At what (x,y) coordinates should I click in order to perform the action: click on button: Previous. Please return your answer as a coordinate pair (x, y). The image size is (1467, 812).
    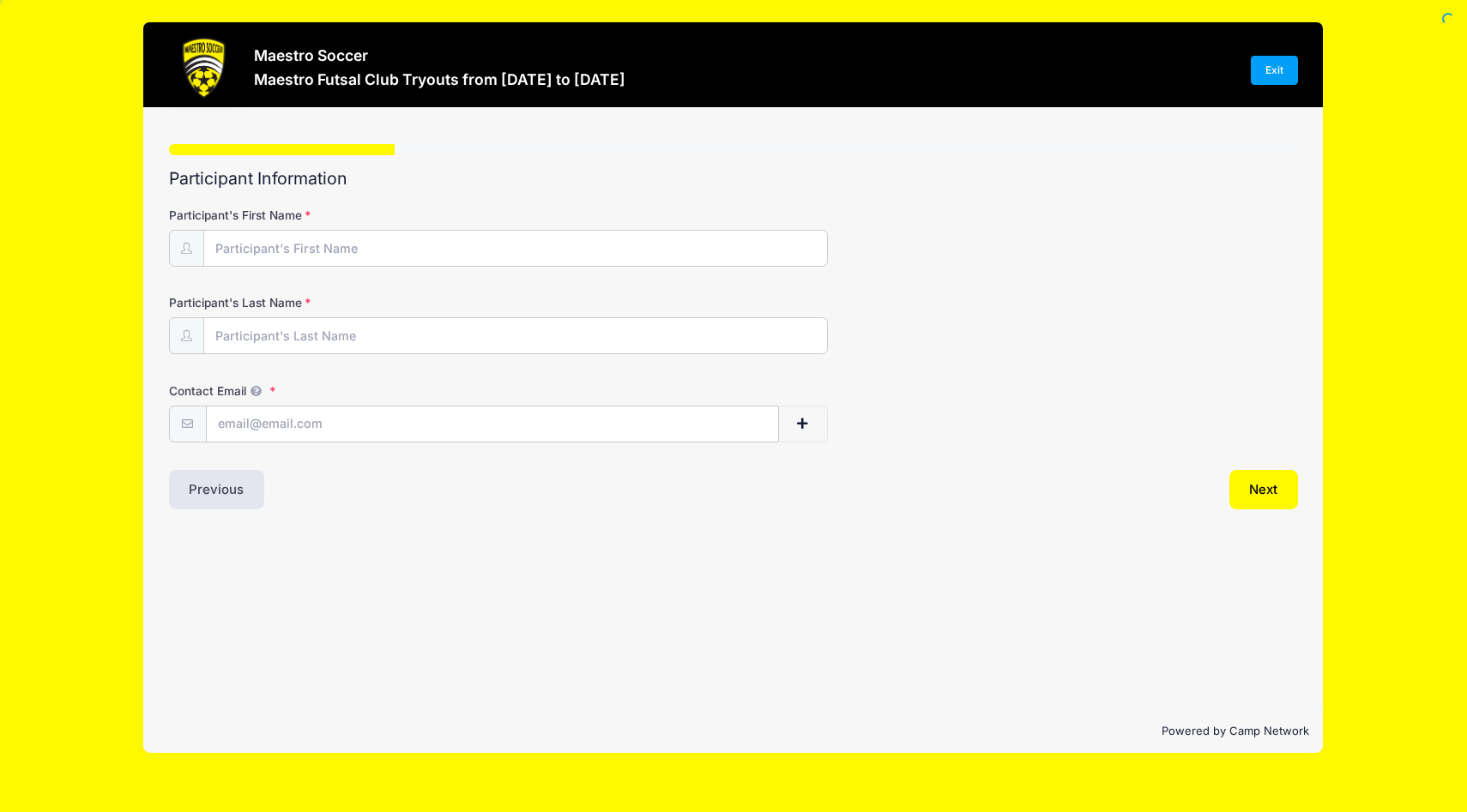
    Looking at the image, I should click on (217, 489).